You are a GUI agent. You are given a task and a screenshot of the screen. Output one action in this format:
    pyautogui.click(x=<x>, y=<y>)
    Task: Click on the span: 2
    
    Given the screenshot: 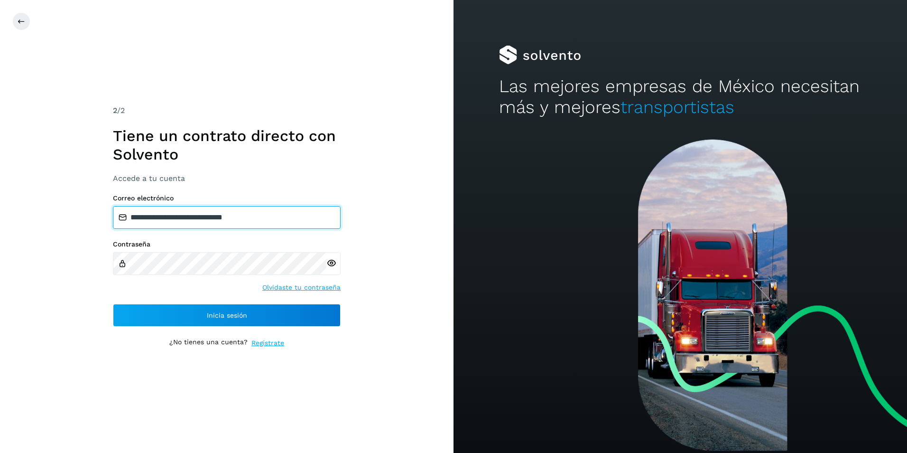 What is the action you would take?
    pyautogui.click(x=115, y=110)
    